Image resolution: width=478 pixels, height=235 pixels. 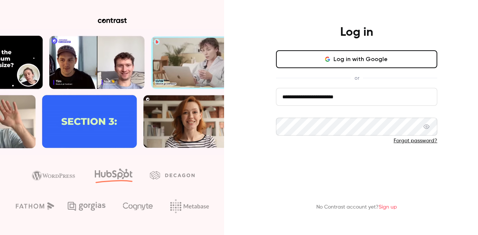 I want to click on h4: Log in, so click(x=356, y=32).